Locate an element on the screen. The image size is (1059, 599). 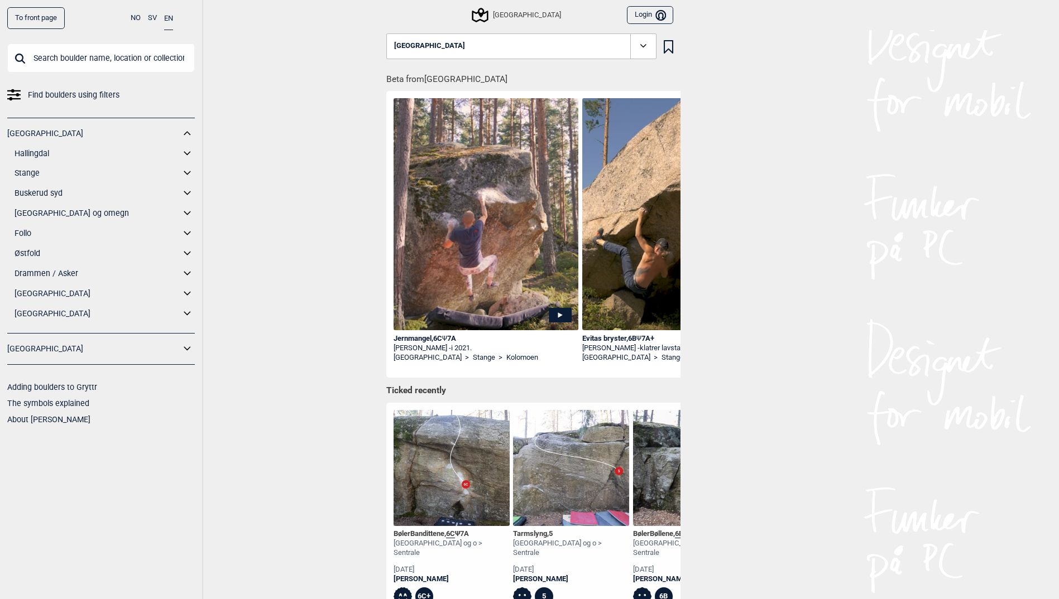
button: NO is located at coordinates (136, 18).